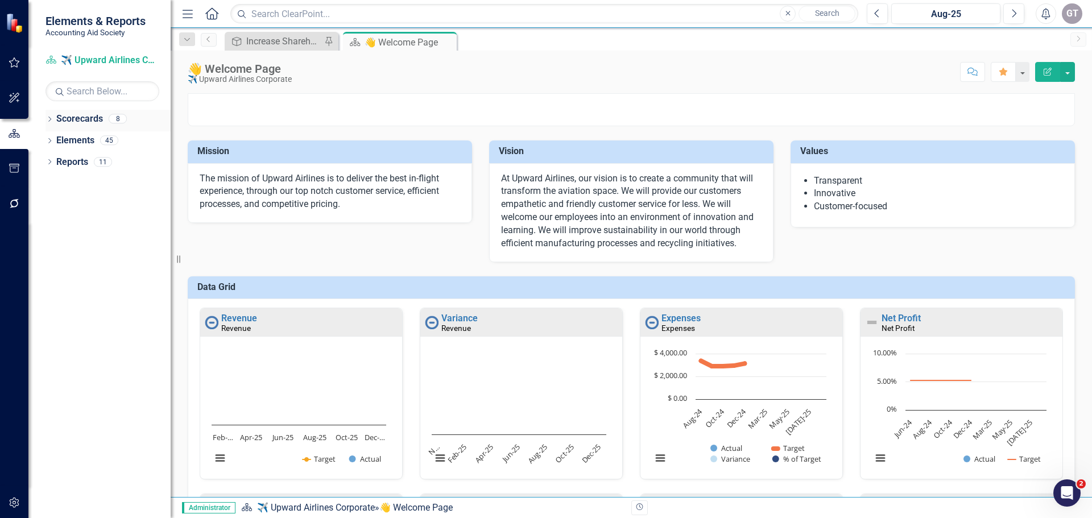 The width and height of the screenshot is (1092, 518). I want to click on span: Administrator, so click(209, 508).